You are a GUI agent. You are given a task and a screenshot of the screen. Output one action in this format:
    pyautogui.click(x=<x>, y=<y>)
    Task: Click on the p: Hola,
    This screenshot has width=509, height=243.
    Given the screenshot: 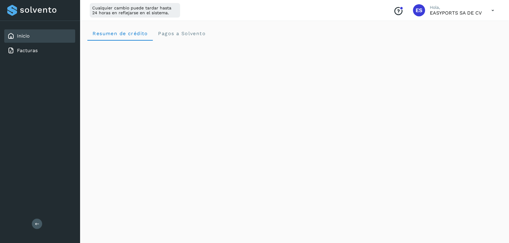 What is the action you would take?
    pyautogui.click(x=456, y=7)
    